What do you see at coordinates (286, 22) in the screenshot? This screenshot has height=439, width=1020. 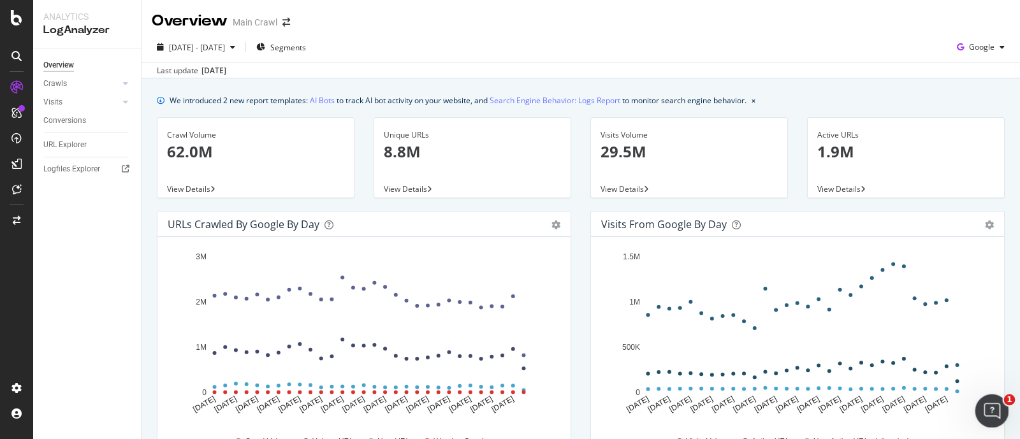 I see `div: arrow-right-arrow-left` at bounding box center [286, 22].